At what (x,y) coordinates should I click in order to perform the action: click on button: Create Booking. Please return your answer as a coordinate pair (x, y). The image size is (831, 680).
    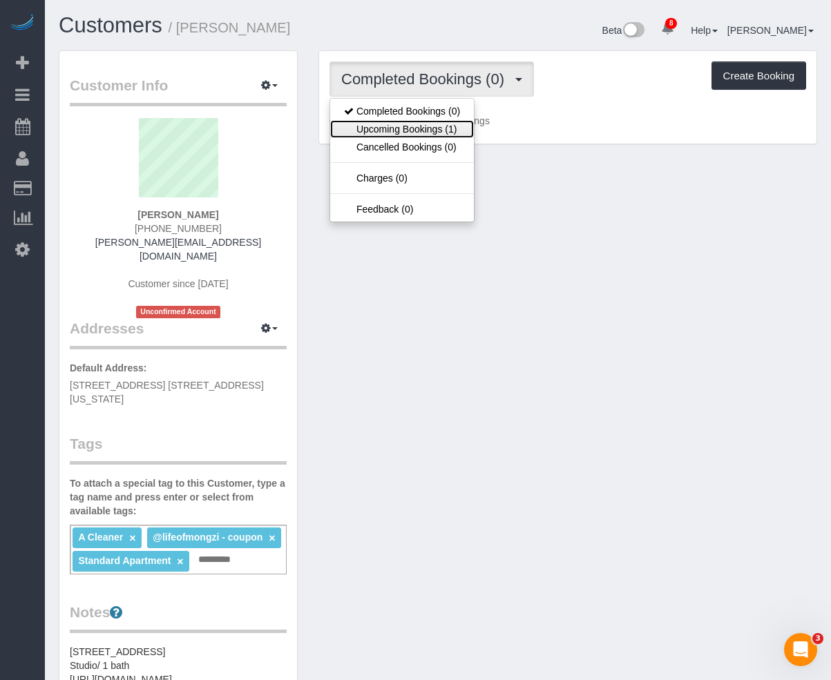
    Looking at the image, I should click on (758, 76).